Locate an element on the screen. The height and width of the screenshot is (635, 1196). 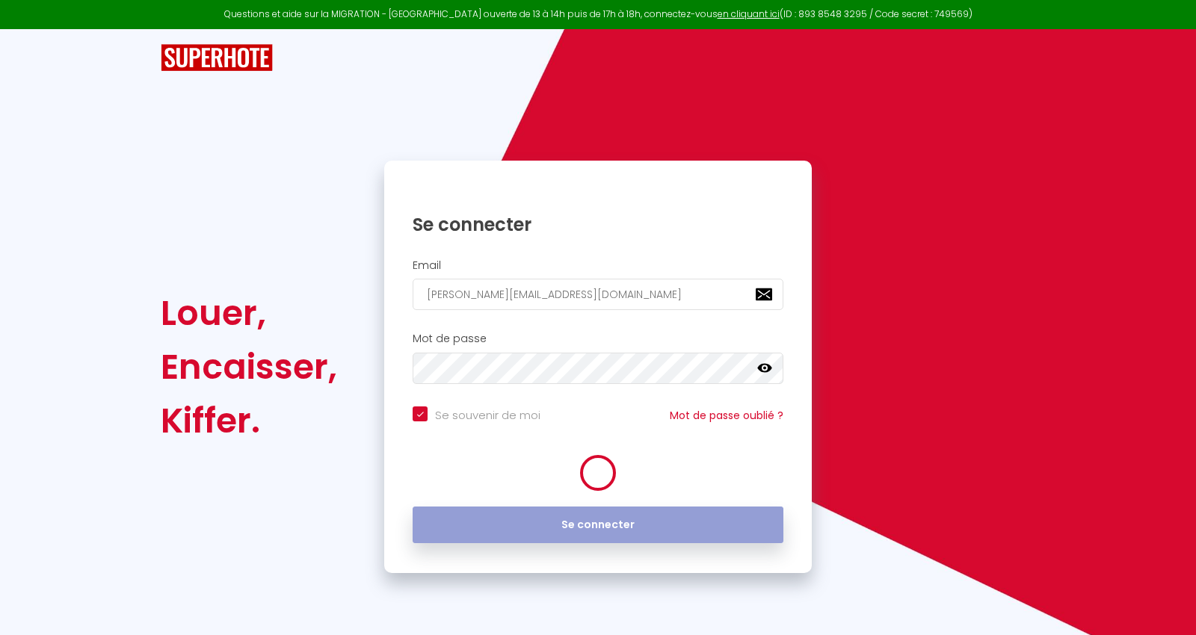
a: Mot de passe oublié ? is located at coordinates (726, 416).